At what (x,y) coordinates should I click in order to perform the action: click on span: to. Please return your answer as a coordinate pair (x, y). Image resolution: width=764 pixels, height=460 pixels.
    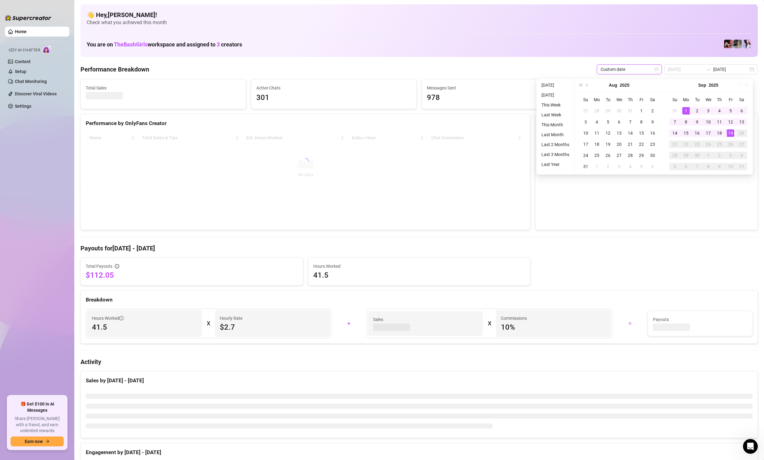
    Looking at the image, I should click on (709, 69).